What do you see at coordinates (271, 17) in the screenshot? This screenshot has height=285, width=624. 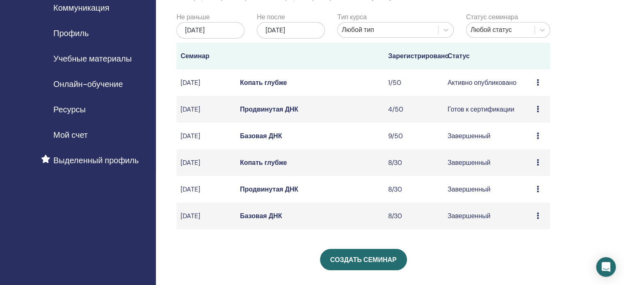 I see `font: Не после` at bounding box center [271, 17].